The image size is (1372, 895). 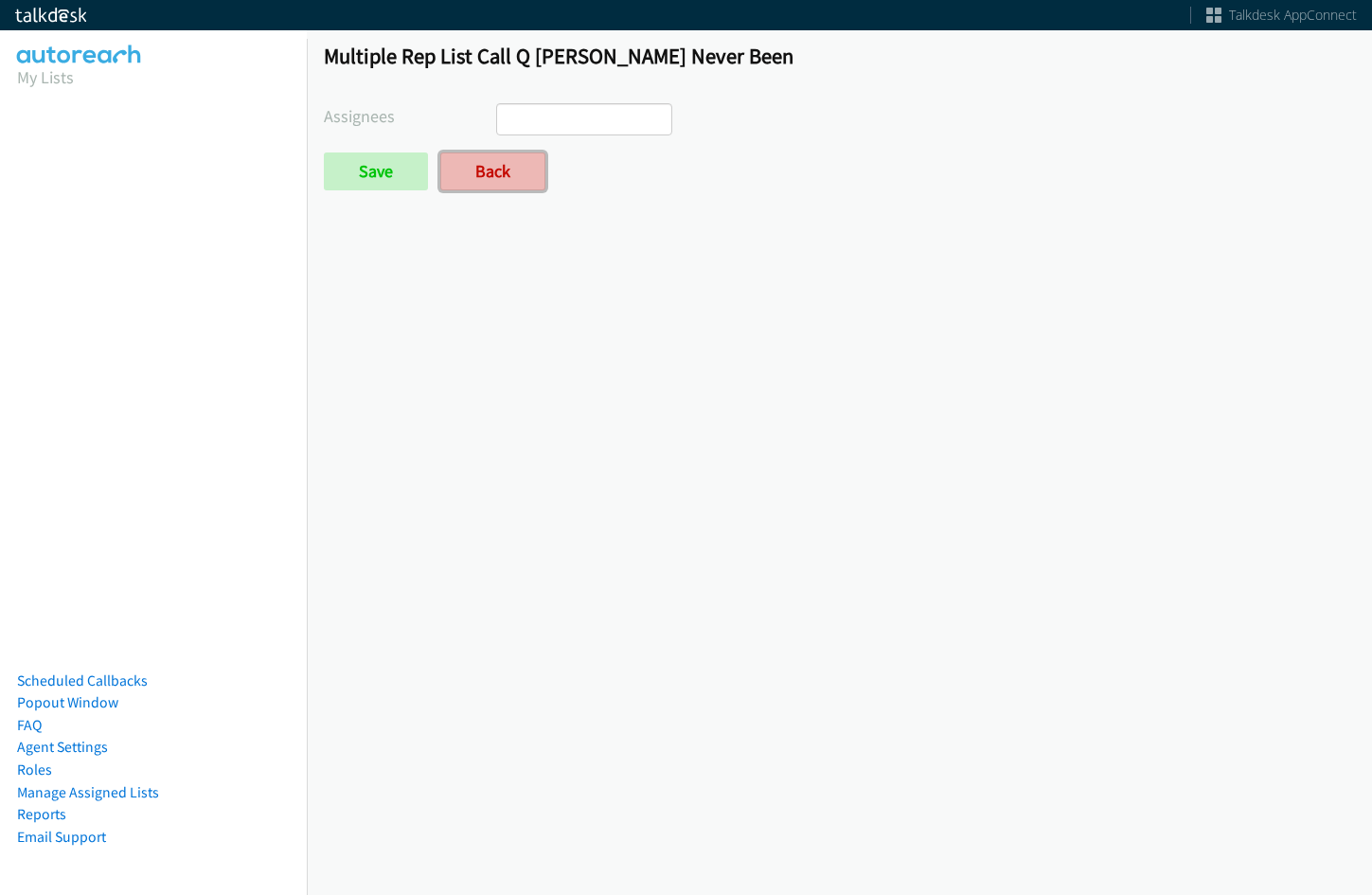 I want to click on a: Manage Assigned Lists, so click(x=88, y=792).